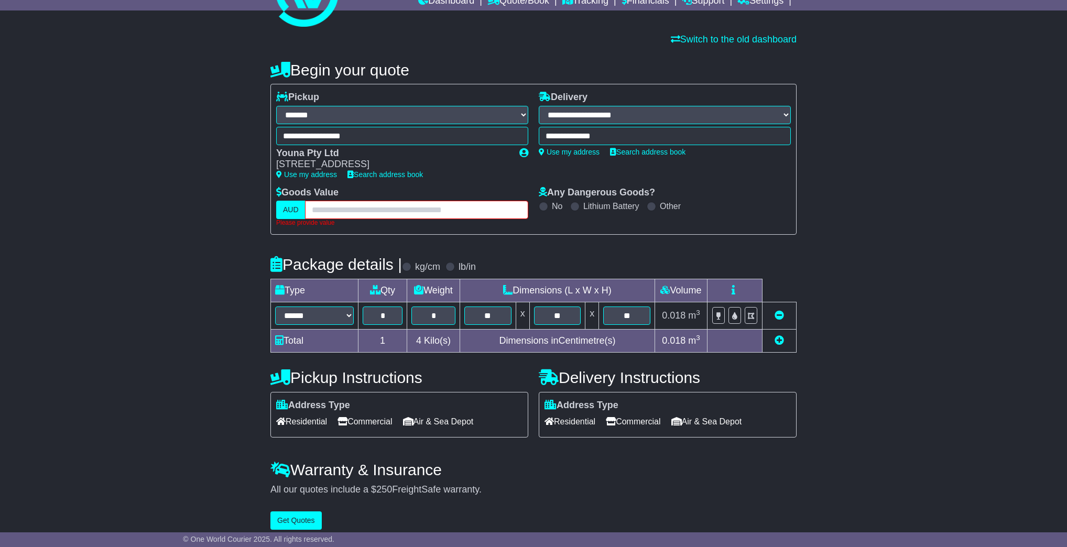 This screenshot has height=547, width=1067. What do you see at coordinates (597, 193) in the screenshot?
I see `label: Any Dangerous Goods?` at bounding box center [597, 193].